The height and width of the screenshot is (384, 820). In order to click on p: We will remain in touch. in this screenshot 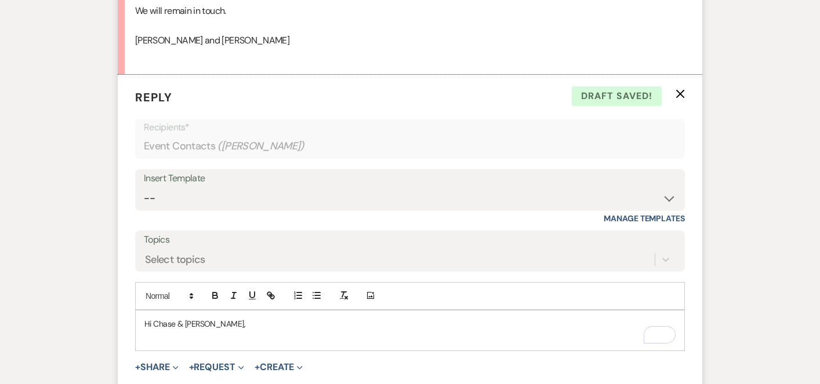, I will do `click(410, 11)`.